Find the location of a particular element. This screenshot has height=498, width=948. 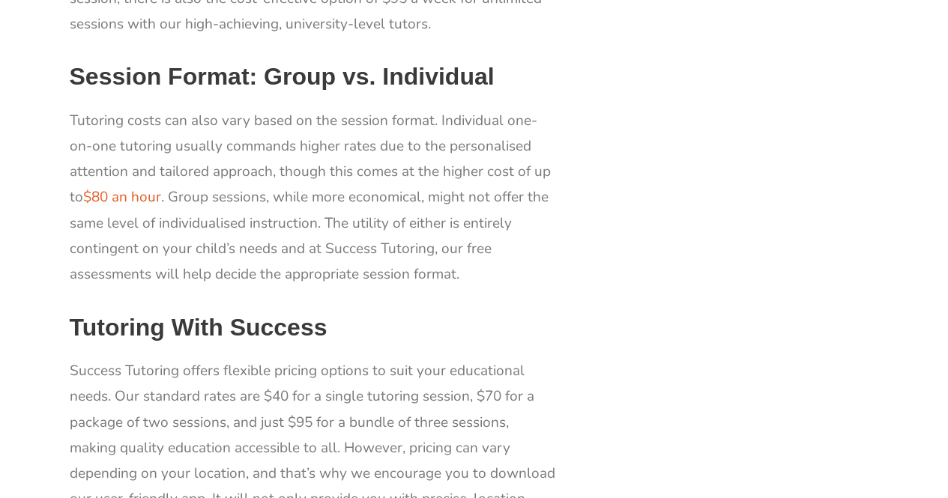

strong: Tutoring With Success is located at coordinates (199, 328).